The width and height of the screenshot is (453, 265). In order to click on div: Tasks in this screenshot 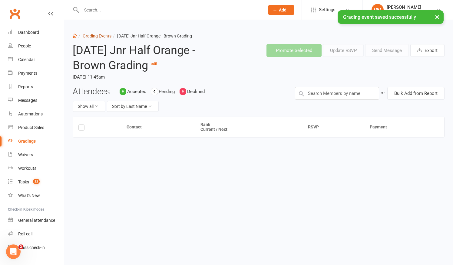, I will do `click(24, 182)`.